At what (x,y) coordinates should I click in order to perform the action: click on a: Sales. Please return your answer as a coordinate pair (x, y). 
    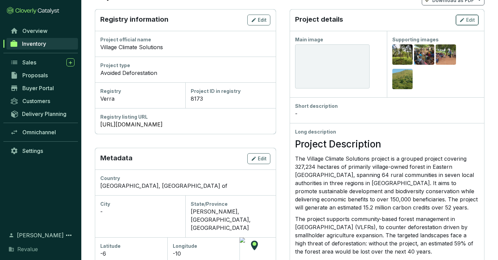
    Looking at the image, I should click on (42, 62).